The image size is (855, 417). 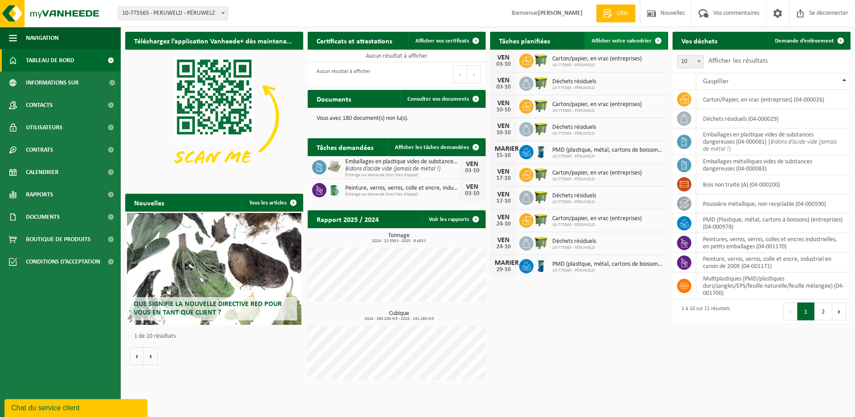 I want to click on span: Informations sur l’entreprise, so click(x=64, y=83).